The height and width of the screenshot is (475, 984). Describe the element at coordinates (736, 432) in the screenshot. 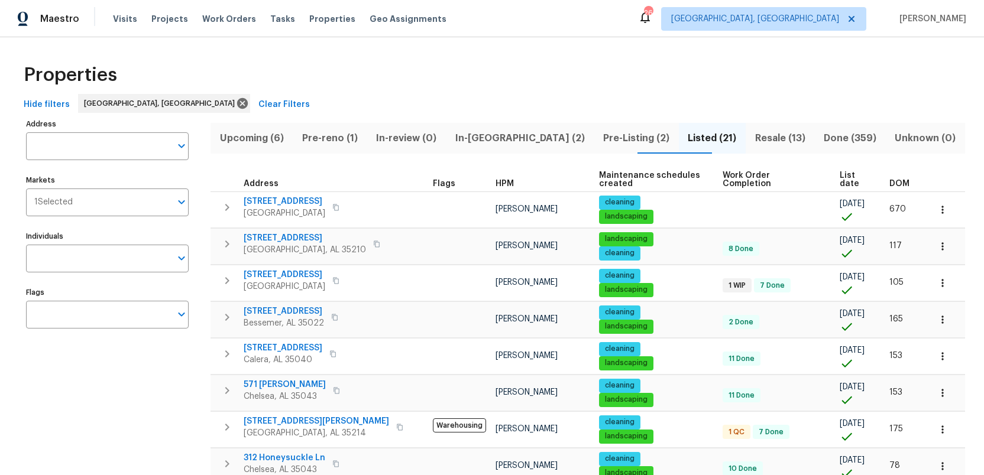

I see `span: 1 QC` at that location.